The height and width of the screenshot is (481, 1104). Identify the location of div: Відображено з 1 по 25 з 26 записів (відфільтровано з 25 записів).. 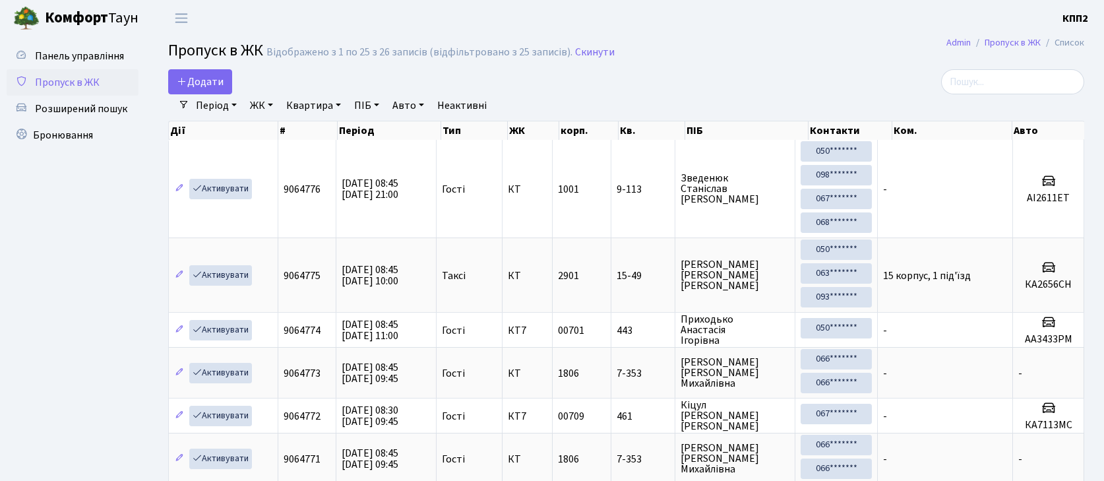
(419, 52).